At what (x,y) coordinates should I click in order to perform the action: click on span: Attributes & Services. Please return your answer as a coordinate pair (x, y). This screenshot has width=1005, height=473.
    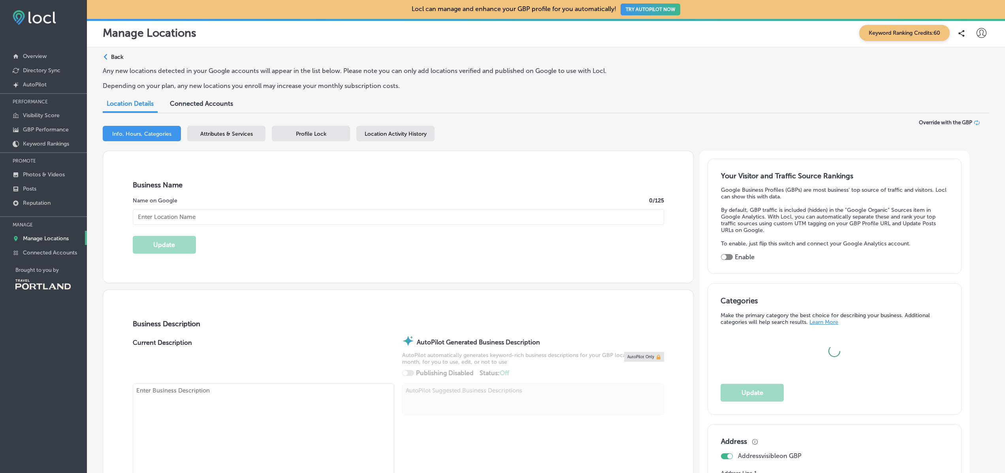
    Looking at the image, I should click on (226, 134).